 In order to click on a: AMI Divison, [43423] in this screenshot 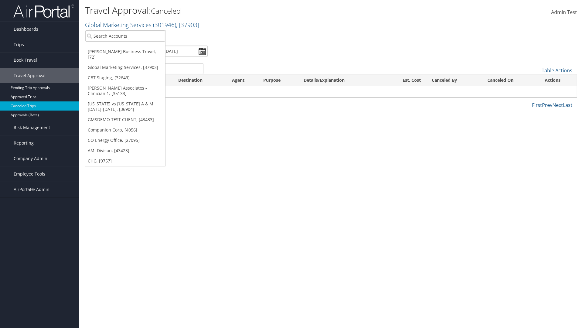, I will do `click(125, 151)`.